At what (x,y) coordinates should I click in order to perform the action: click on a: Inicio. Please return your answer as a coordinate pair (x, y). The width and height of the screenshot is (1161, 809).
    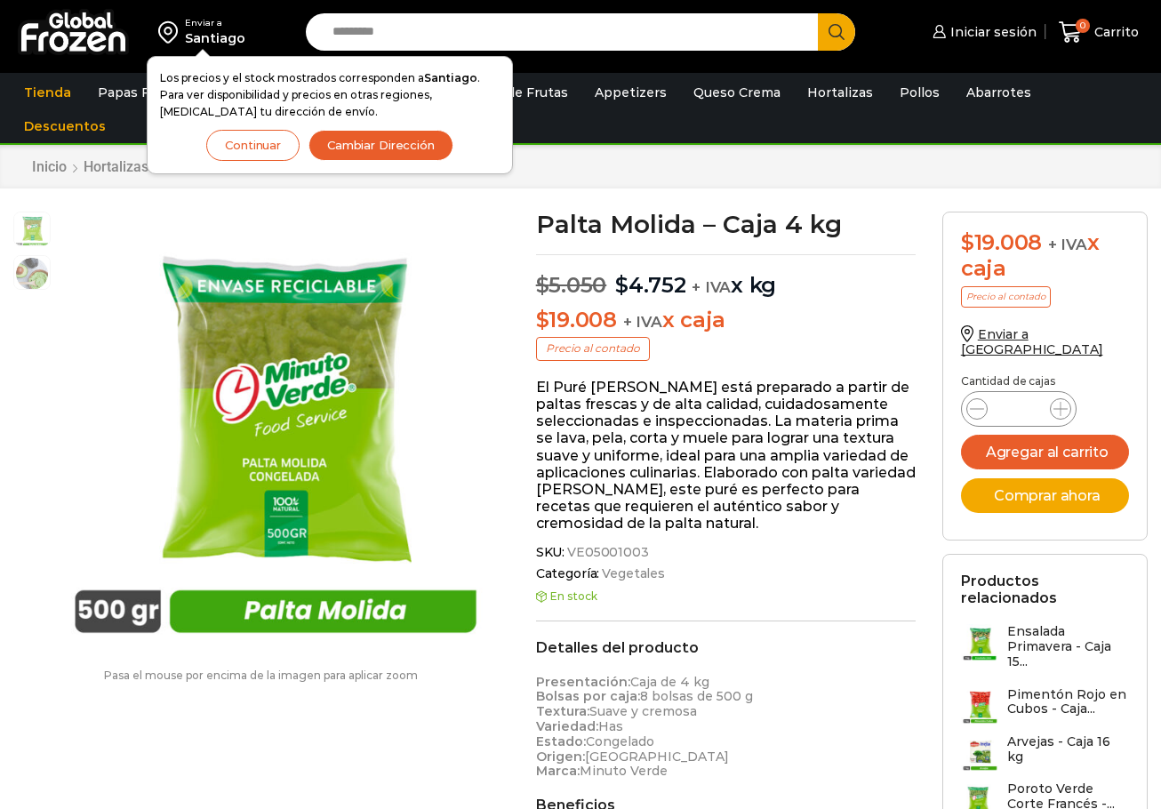
    Looking at the image, I should click on (49, 166).